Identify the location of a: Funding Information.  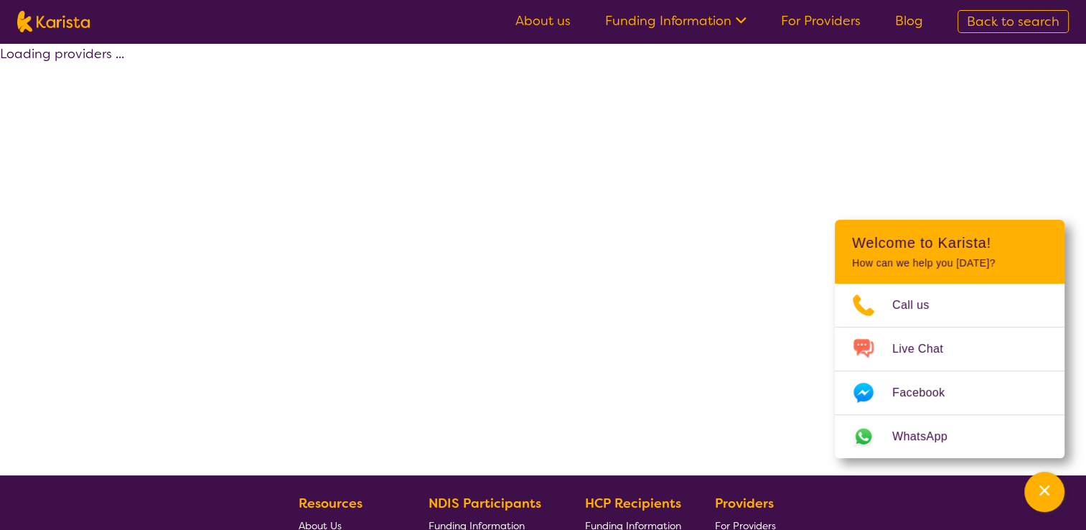
(676, 21).